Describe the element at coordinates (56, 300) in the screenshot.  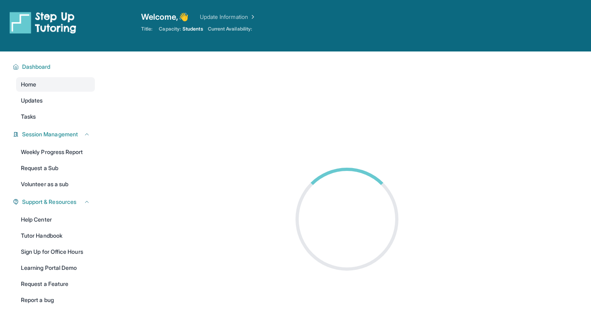
I see `a: Report a bug` at that location.